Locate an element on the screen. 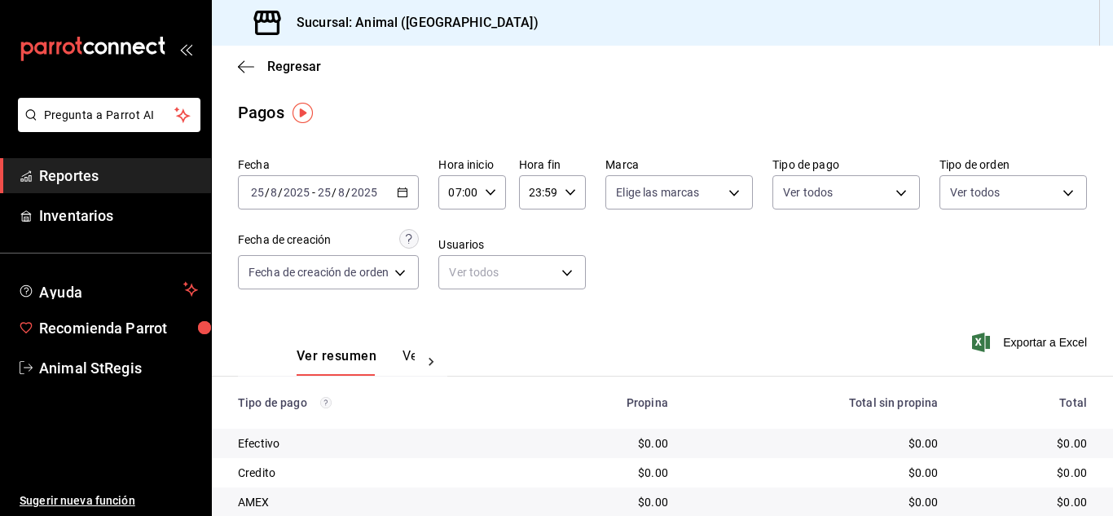 Image resolution: width=1113 pixels, height=516 pixels. div: Fecha de creación is located at coordinates (284, 240).